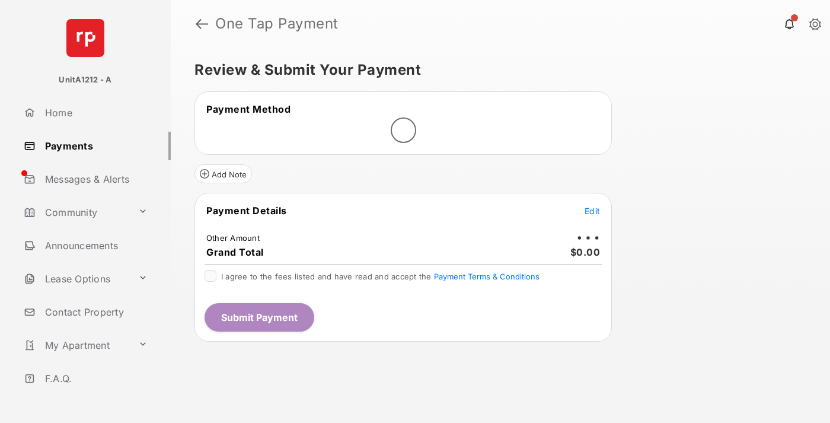 This screenshot has height=423, width=830. I want to click on span: $0.00, so click(585, 252).